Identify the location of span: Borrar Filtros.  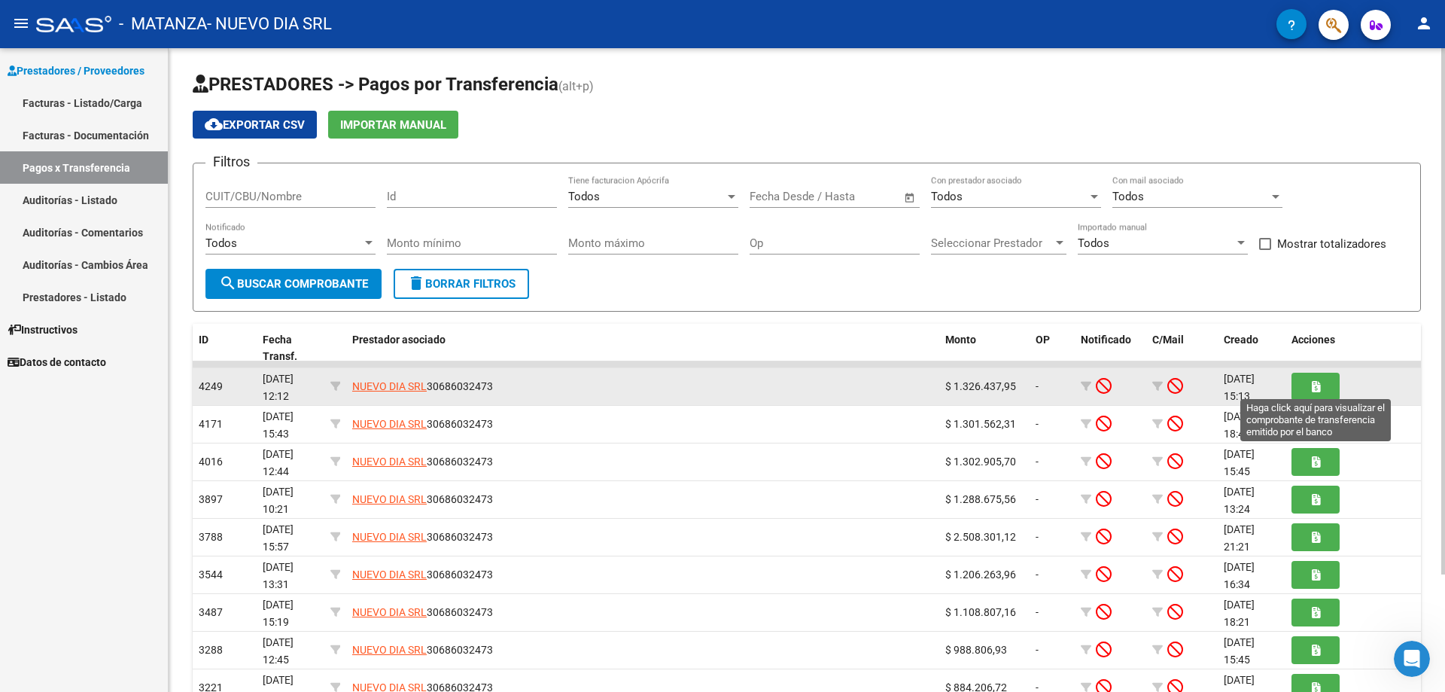
(461, 284).